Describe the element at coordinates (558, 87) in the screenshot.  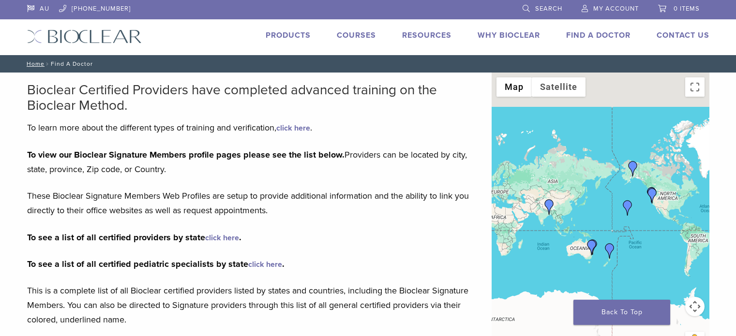
I see `button: Show satellite imagery` at that location.